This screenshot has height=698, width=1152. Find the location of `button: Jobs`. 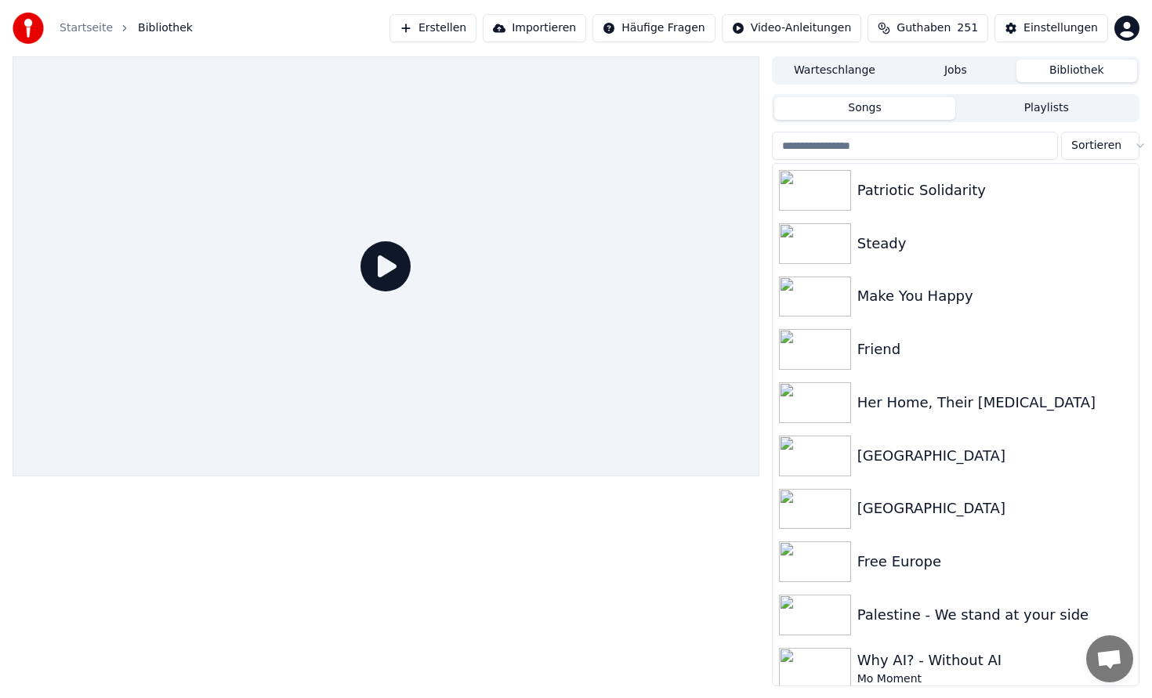

button: Jobs is located at coordinates (955, 71).